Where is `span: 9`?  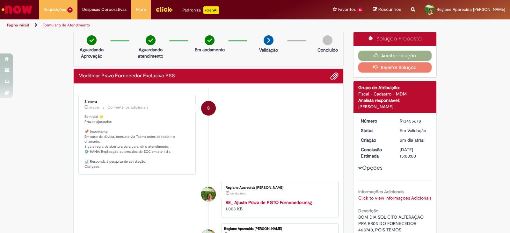 span: 9 is located at coordinates (70, 10).